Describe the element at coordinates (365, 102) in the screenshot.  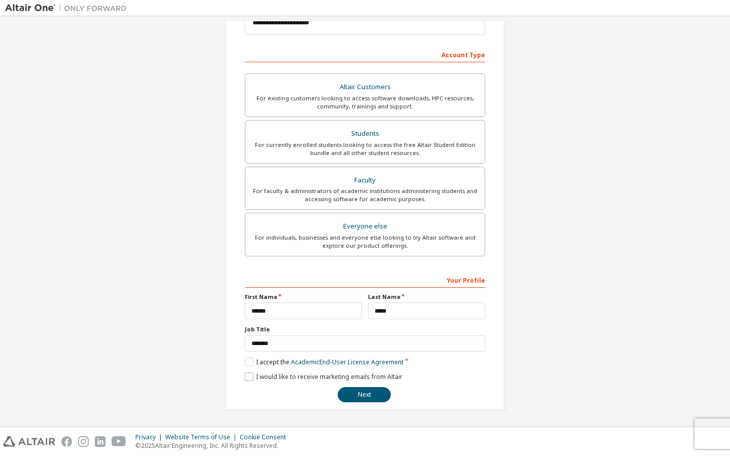
I see `div: For existing customers looking to access software downloads, HPC resources, community, trainings ...` at that location.